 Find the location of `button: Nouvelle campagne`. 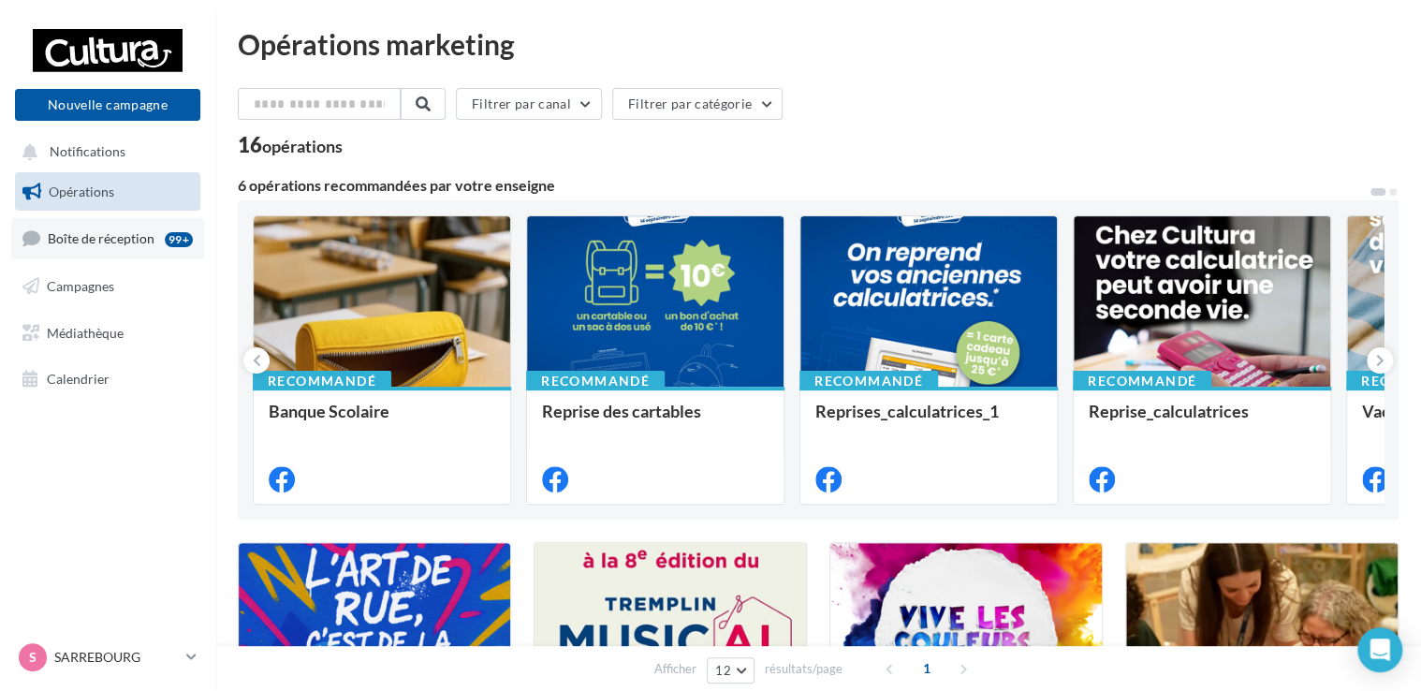

button: Nouvelle campagne is located at coordinates (108, 105).